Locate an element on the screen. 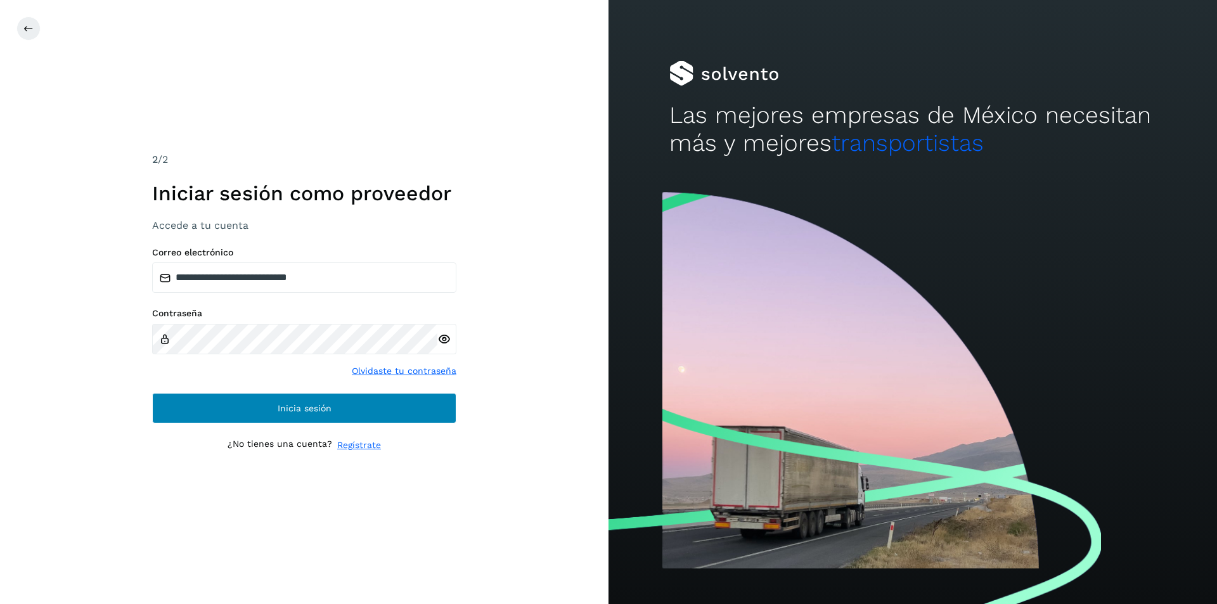 This screenshot has width=1217, height=604. button: Inicia sesión is located at coordinates (304, 408).